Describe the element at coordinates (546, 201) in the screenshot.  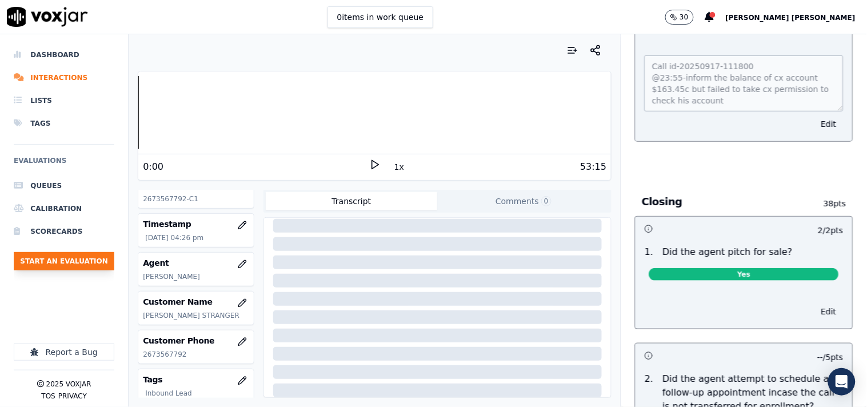
I see `span: 0` at that location.